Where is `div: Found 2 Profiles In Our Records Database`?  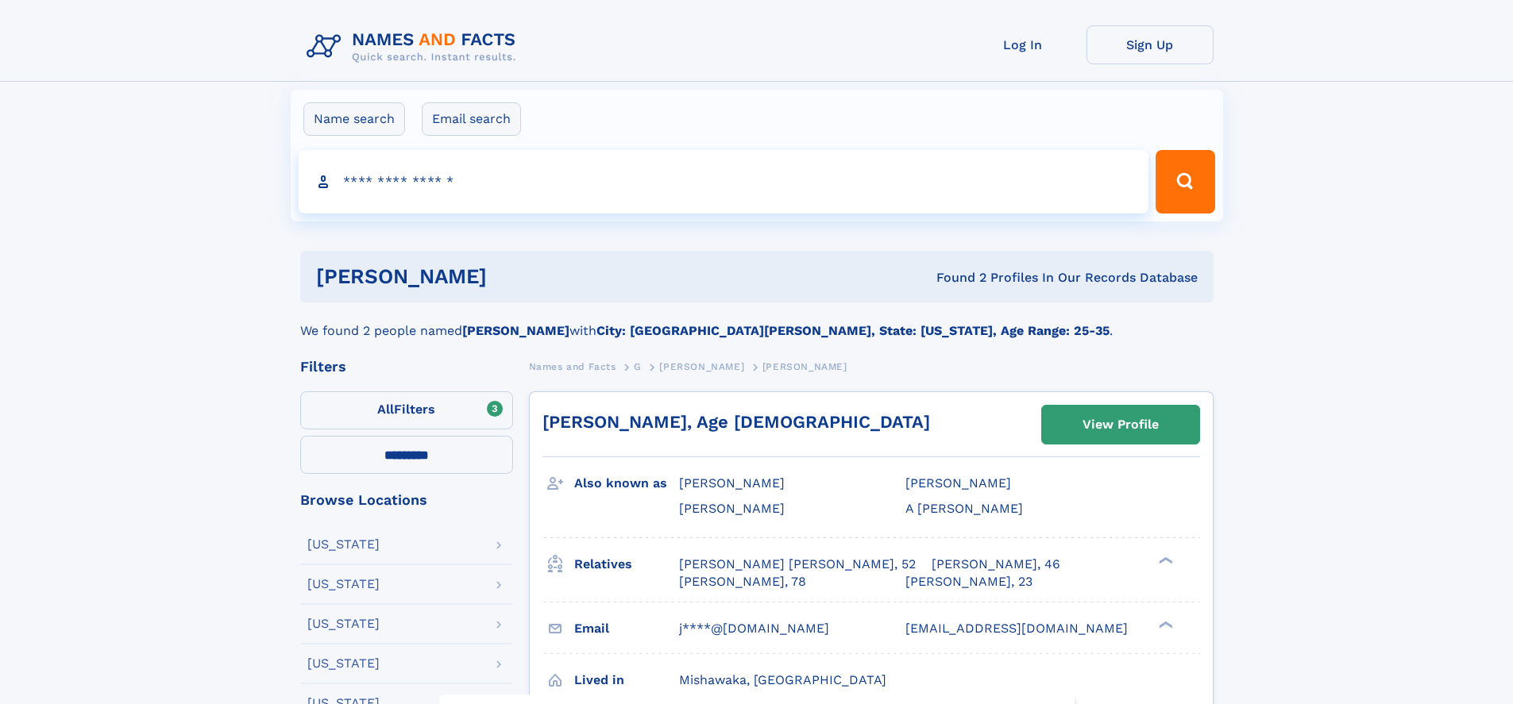
div: Found 2 Profiles In Our Records Database is located at coordinates (954, 278).